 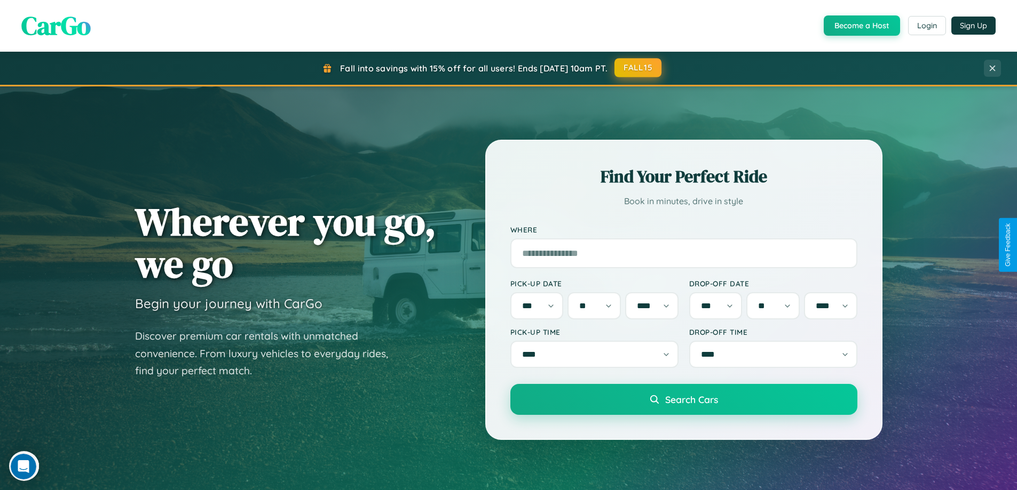 I want to click on button: Search Cars, so click(x=684, y=400).